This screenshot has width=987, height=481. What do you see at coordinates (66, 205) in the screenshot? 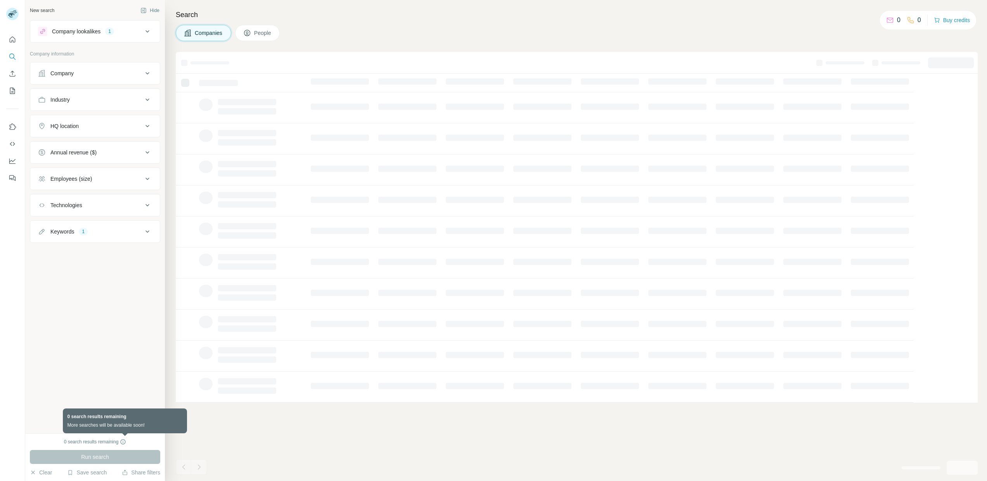
I see `div: Technologies` at bounding box center [66, 205].